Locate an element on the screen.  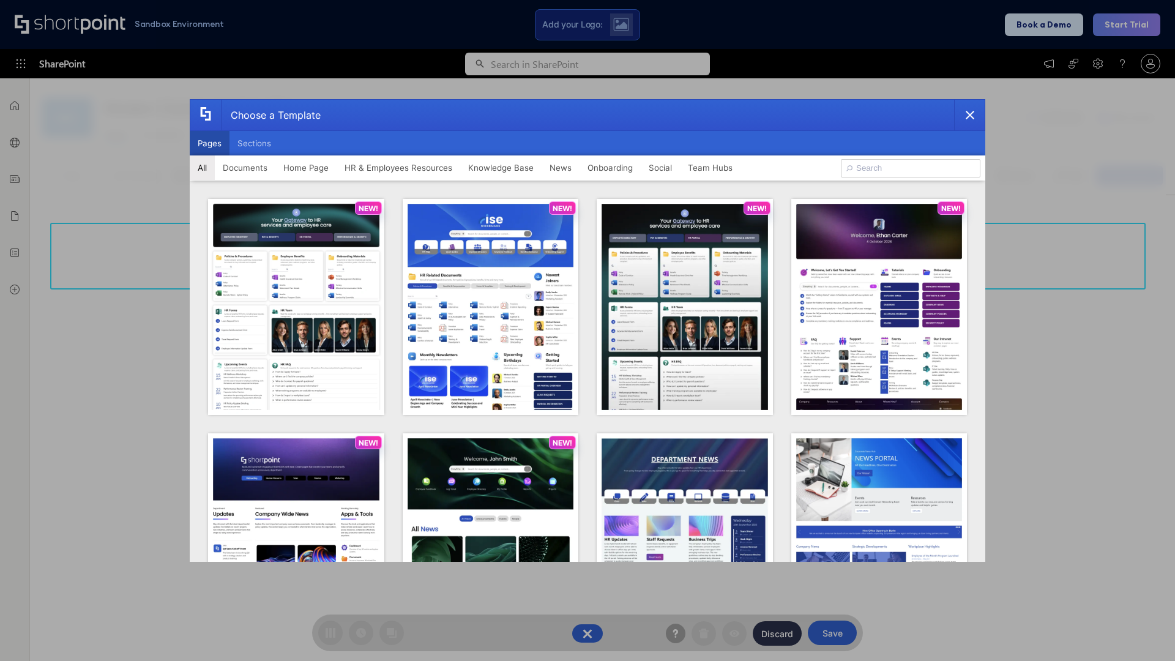
button: Knowledge Base is located at coordinates (500, 168).